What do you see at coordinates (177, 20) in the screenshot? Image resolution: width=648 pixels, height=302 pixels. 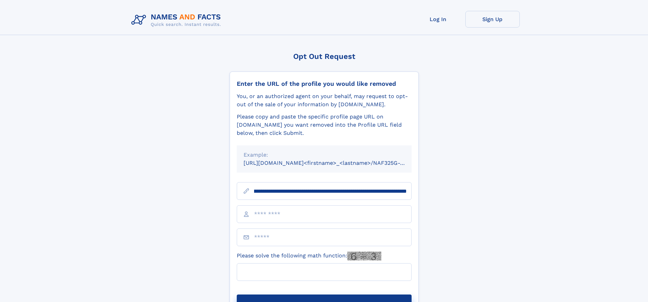 I see `img: Logo Names and Facts` at bounding box center [177, 20].